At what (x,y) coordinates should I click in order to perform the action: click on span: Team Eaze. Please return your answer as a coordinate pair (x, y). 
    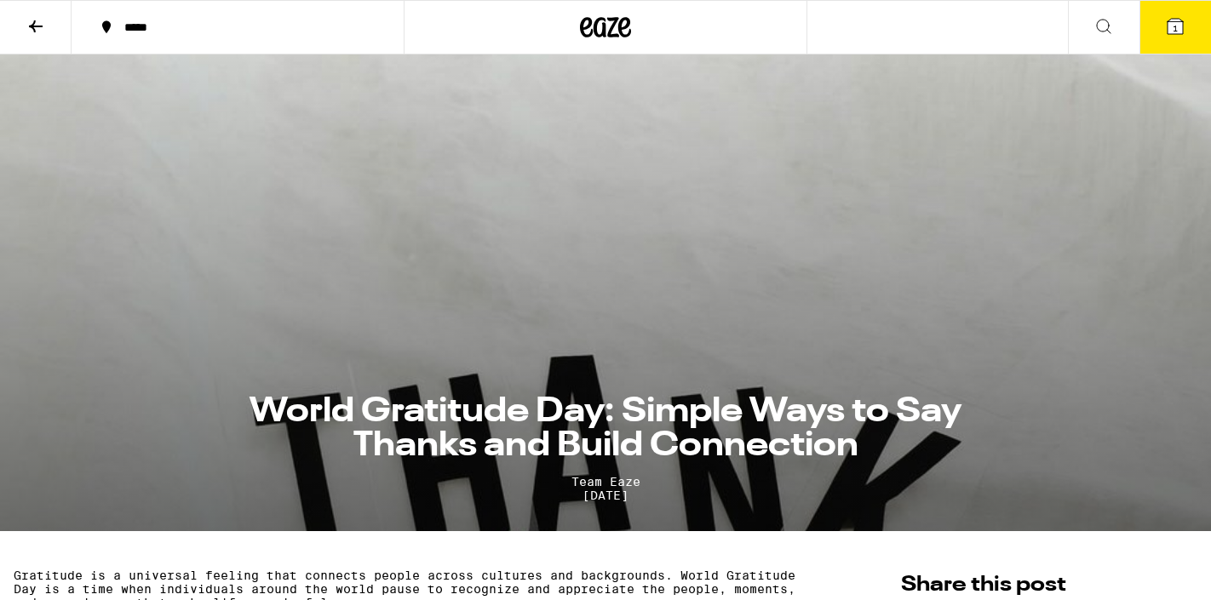
    Looking at the image, I should click on (605, 482).